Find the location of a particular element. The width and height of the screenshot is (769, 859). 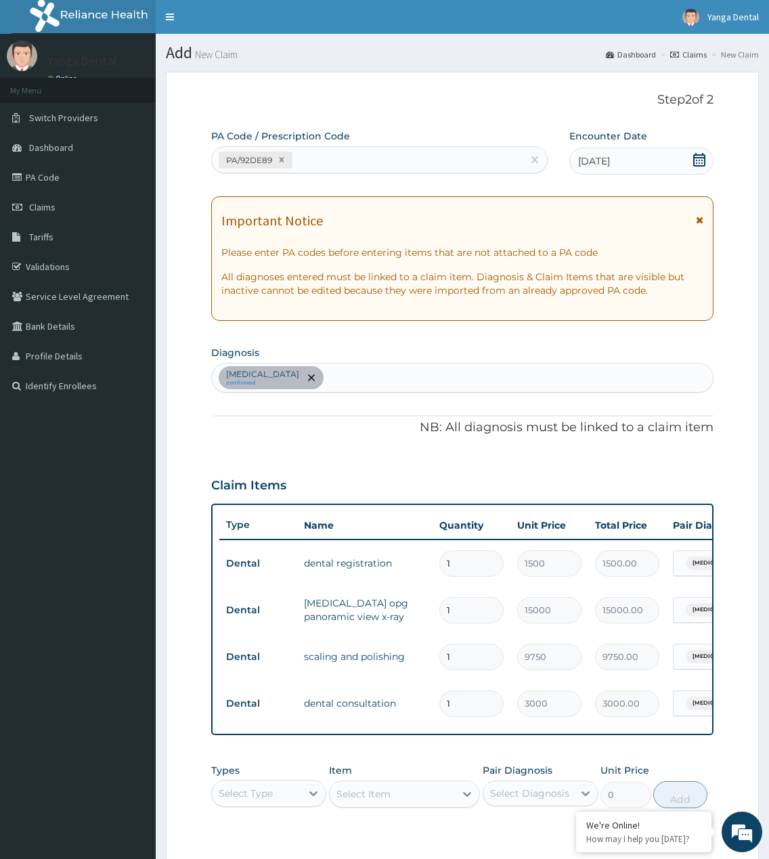

div: PA/92DE89 is located at coordinates (248, 160).